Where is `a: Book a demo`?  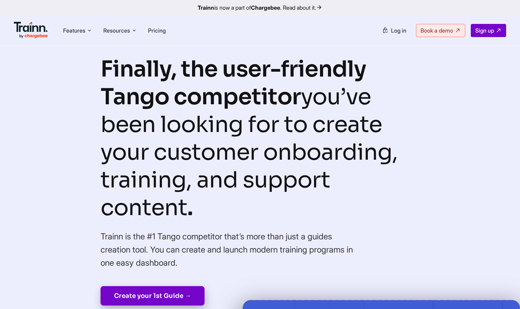 a: Book a demo is located at coordinates (441, 31).